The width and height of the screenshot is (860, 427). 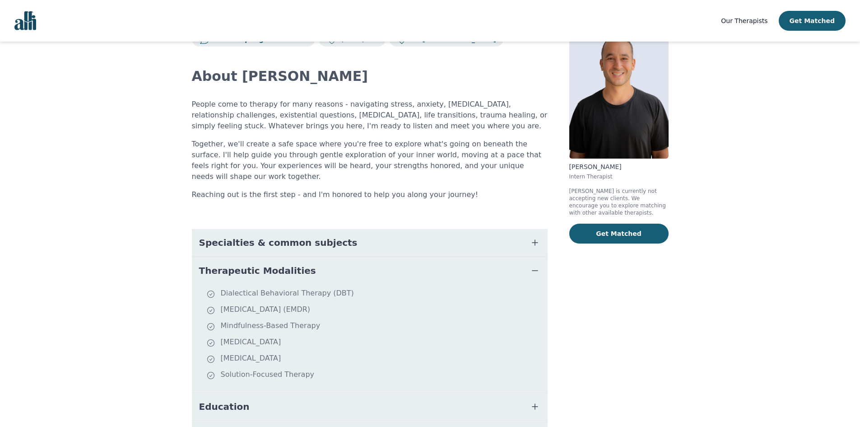 What do you see at coordinates (224, 406) in the screenshot?
I see `span: Education` at bounding box center [224, 406].